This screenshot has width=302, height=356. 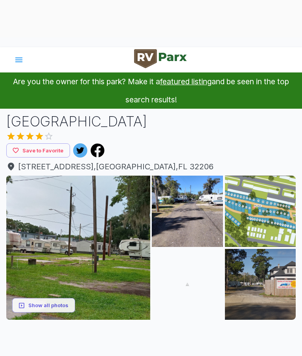 What do you see at coordinates (44, 305) in the screenshot?
I see `button: Show all photos` at bounding box center [44, 305].